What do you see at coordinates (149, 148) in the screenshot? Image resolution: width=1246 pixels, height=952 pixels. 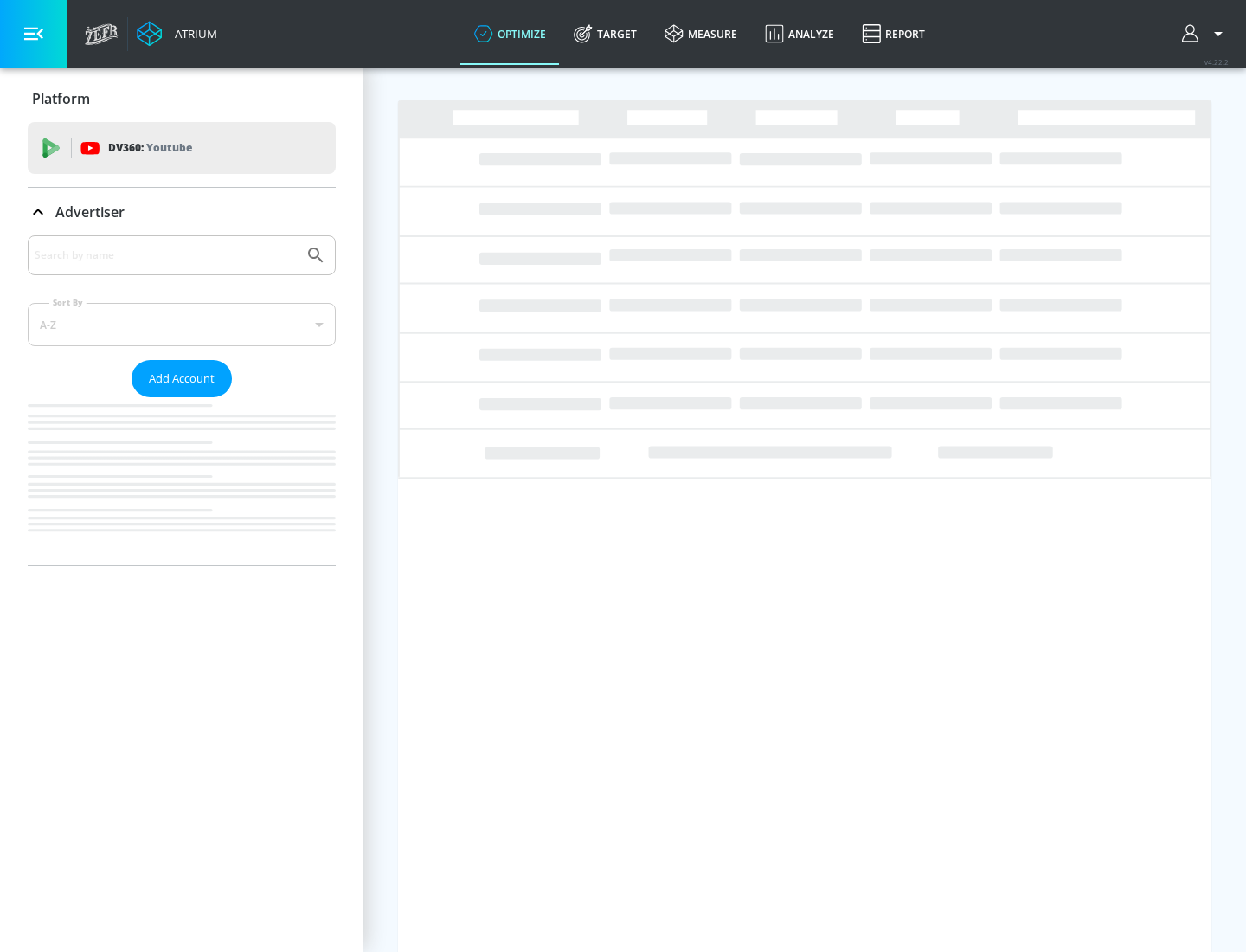 I see `p: DV360:` at bounding box center [149, 148].